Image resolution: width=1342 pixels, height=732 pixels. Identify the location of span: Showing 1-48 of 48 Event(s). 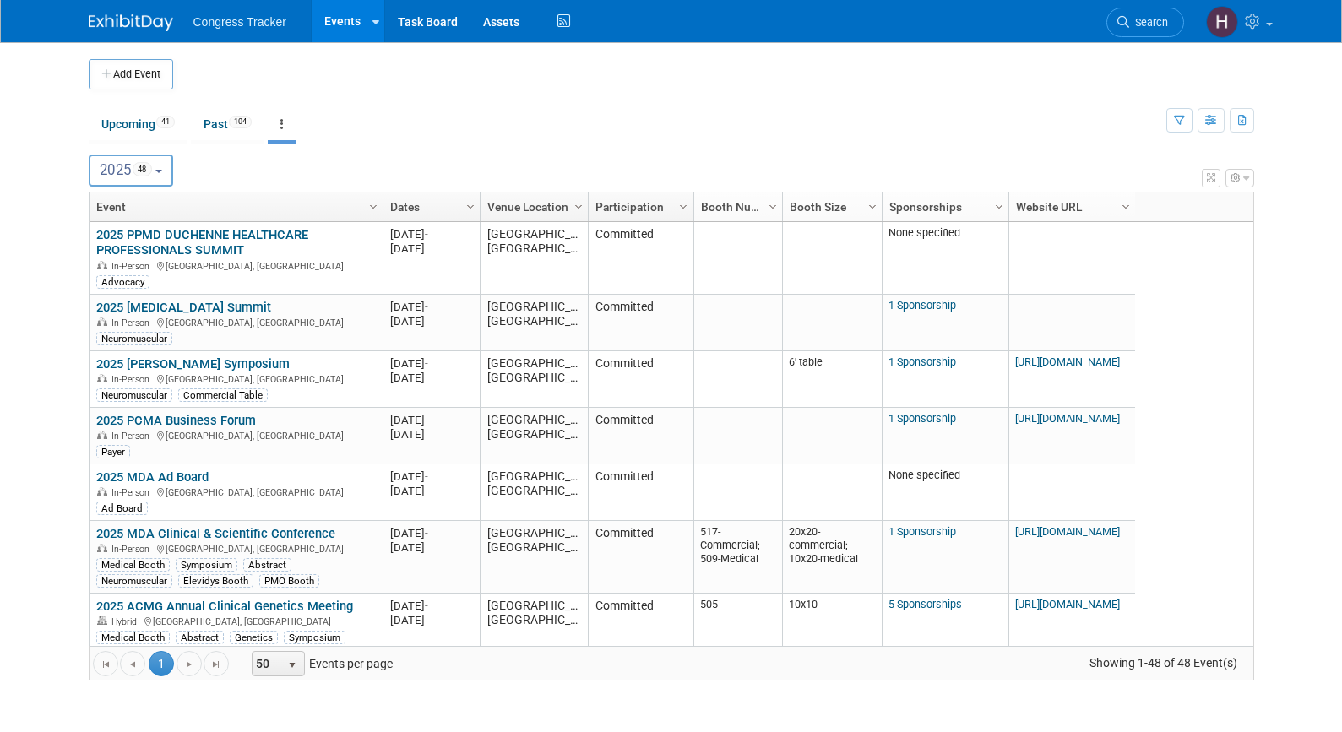
(1163, 663).